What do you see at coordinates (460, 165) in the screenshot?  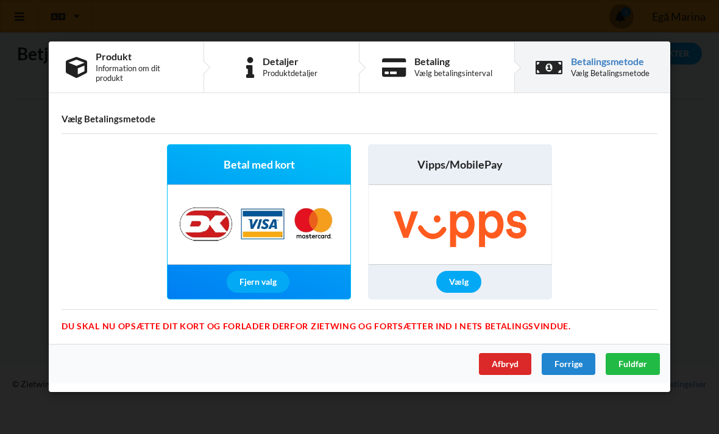 I see `span: Vipps/MobilePay` at bounding box center [460, 165].